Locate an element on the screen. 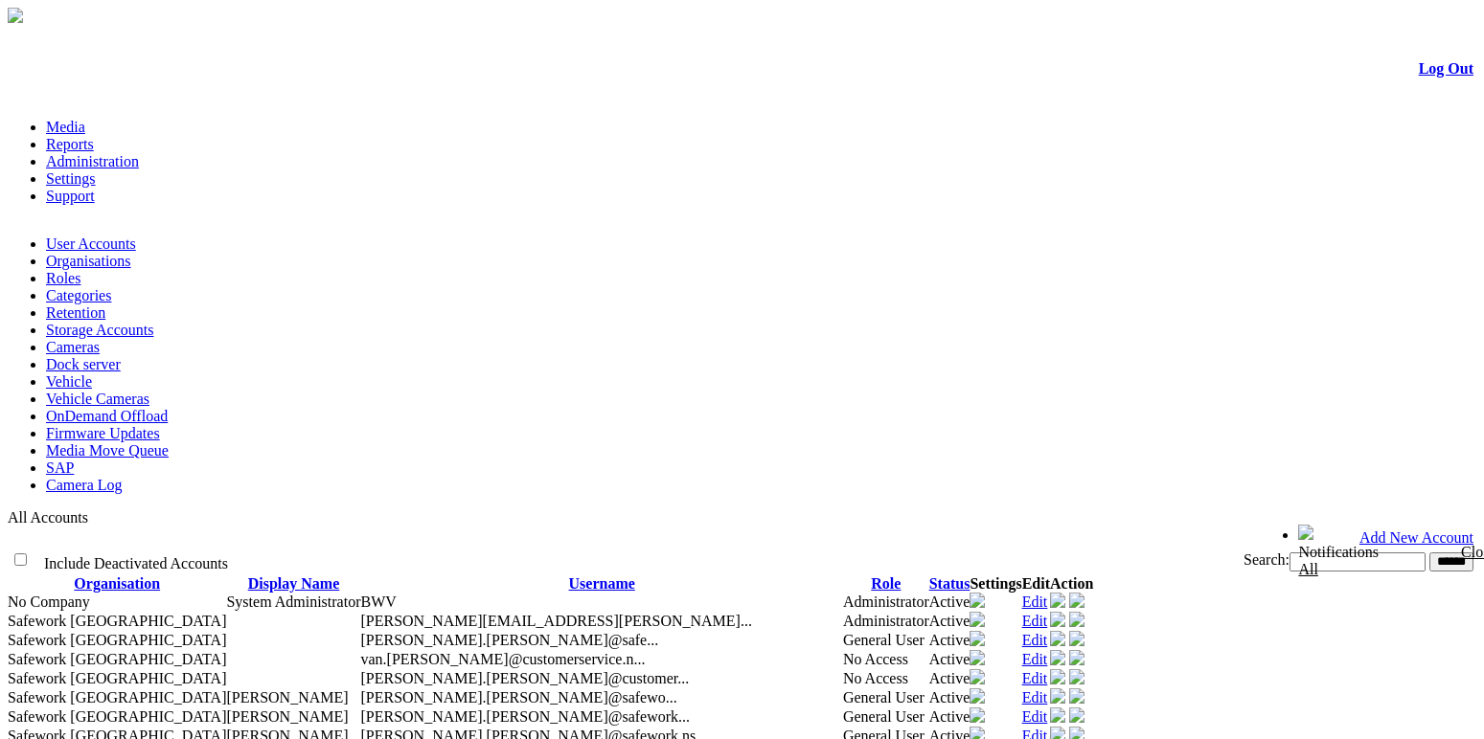 The width and height of the screenshot is (1484, 739). img: mfa-shield-green-icon.svg is located at coordinates (1077, 601).